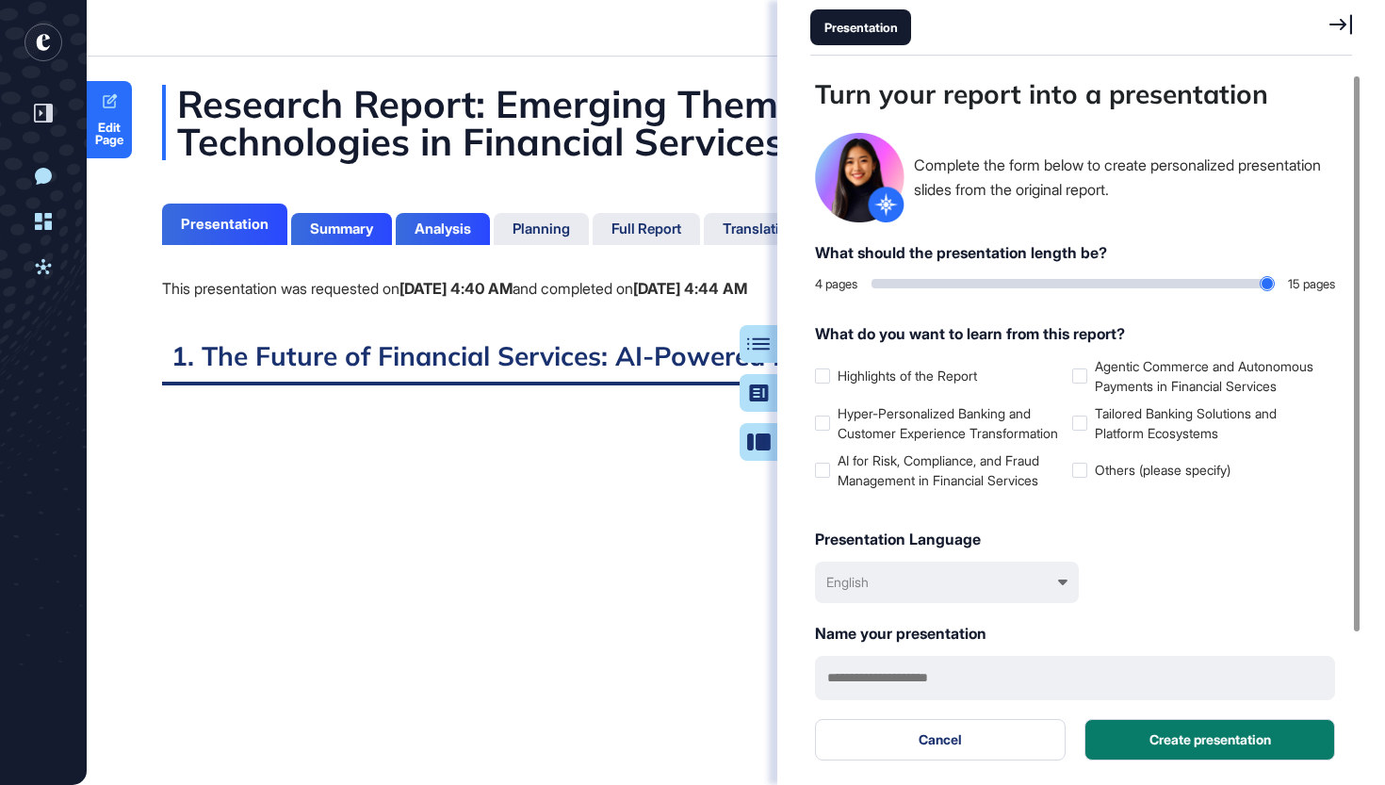 This screenshot has height=785, width=1385. Describe the element at coordinates (43, 42) in the screenshot. I see `div: entrapeer-logo` at that location.